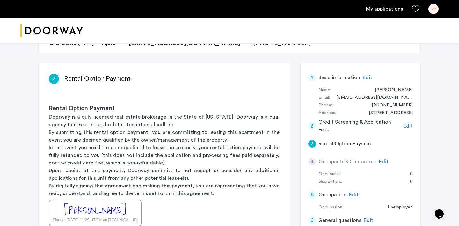 The height and width of the screenshot is (226, 459). I want to click on h5: General questions, so click(340, 220).